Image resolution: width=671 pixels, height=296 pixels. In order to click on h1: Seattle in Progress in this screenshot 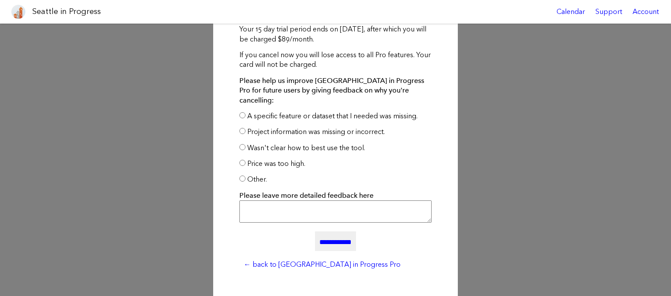, I will do `click(66, 11)`.